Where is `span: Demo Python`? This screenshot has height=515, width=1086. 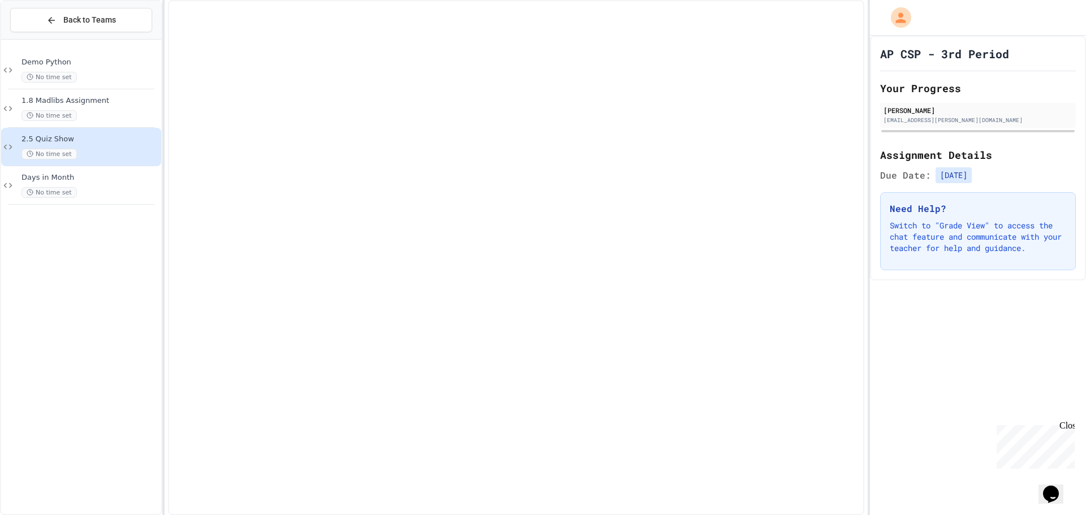
span: Demo Python is located at coordinates (90, 62).